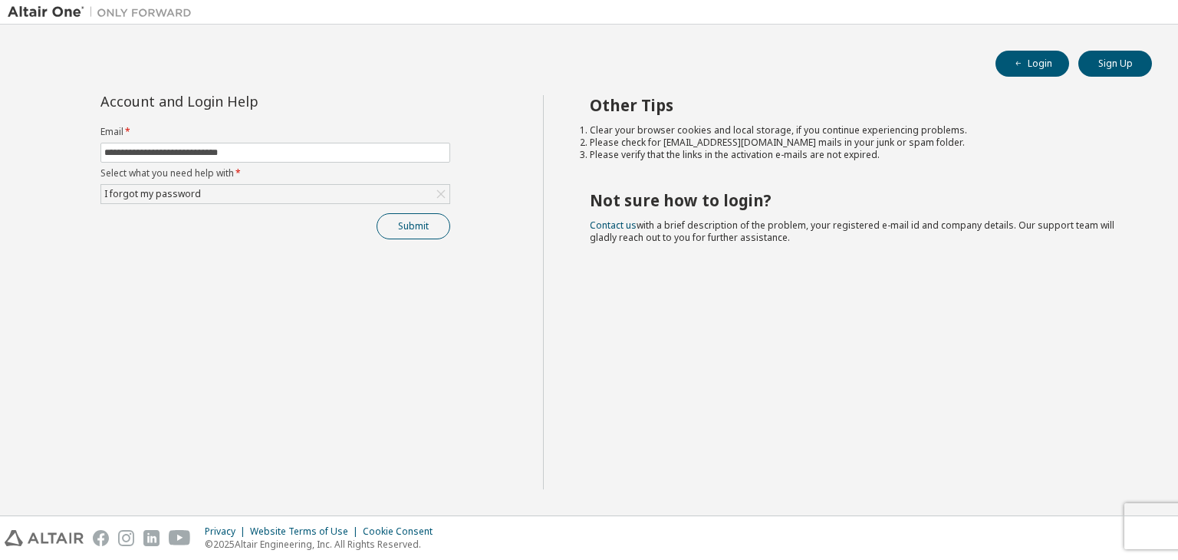 This screenshot has width=1178, height=560. Describe the element at coordinates (104, 12) in the screenshot. I see `img: Altair One` at that location.